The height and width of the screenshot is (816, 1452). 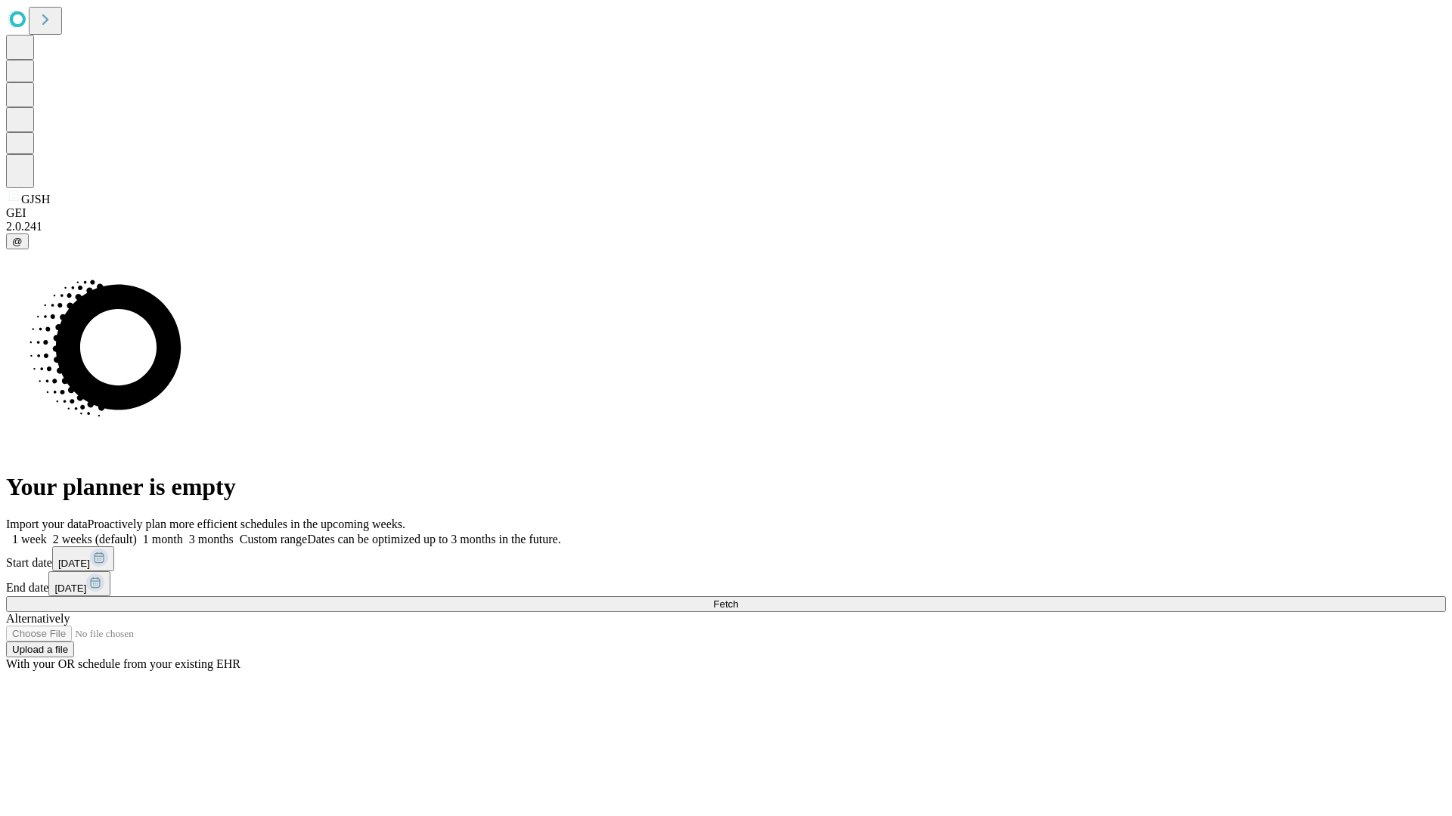 What do you see at coordinates (726, 604) in the screenshot?
I see `button: Fetch` at bounding box center [726, 604].